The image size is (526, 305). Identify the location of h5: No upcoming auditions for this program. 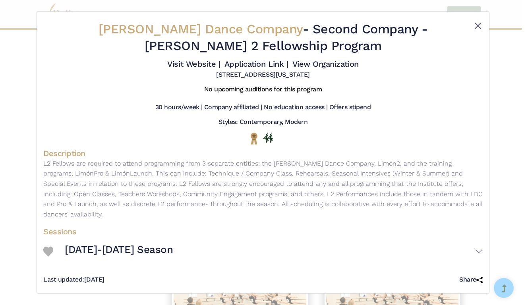
(263, 89).